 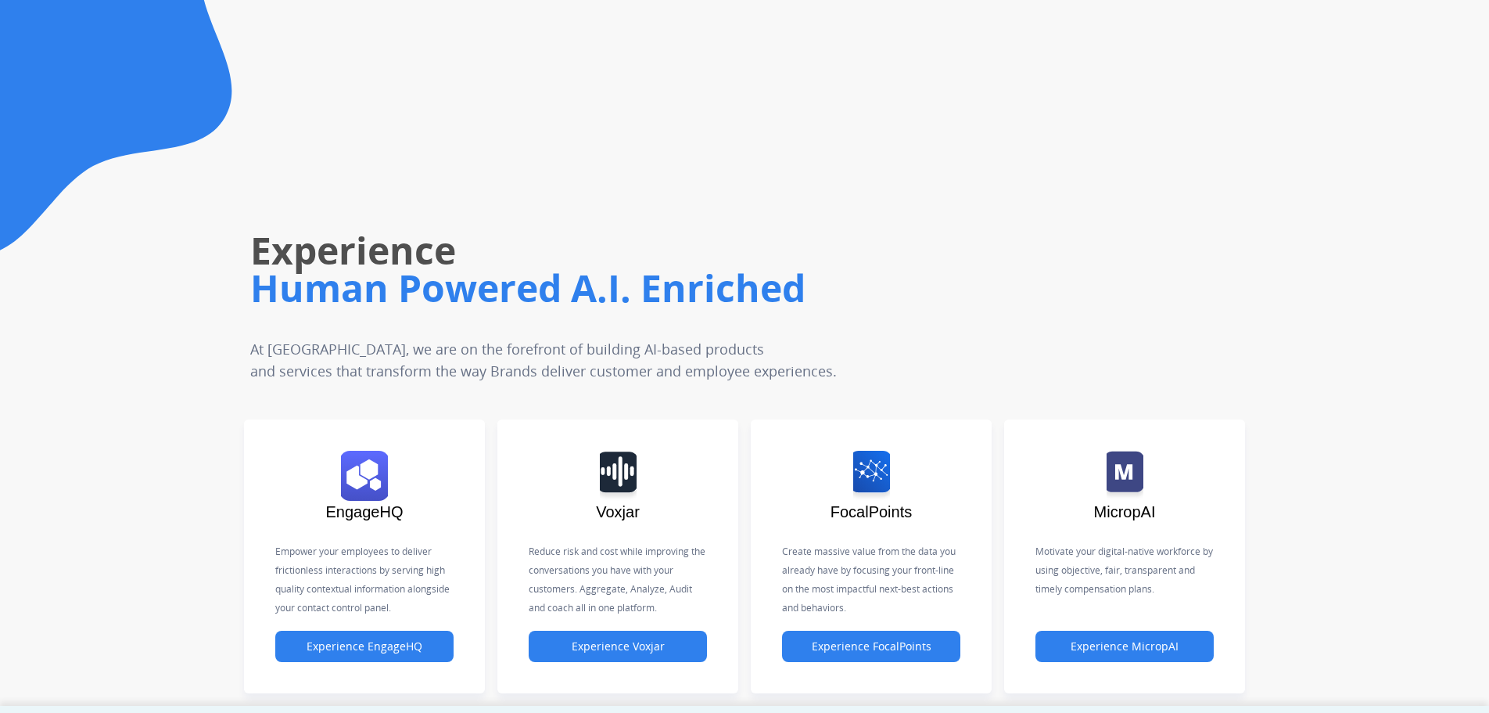 I want to click on a: Experience FocalPoints, so click(x=871, y=646).